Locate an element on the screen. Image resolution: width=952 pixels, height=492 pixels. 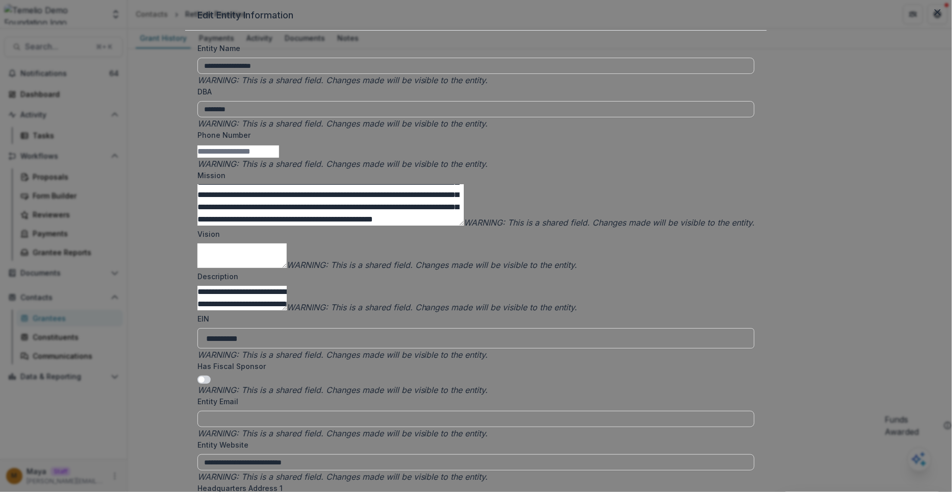
label: EIN is located at coordinates (473, 318).